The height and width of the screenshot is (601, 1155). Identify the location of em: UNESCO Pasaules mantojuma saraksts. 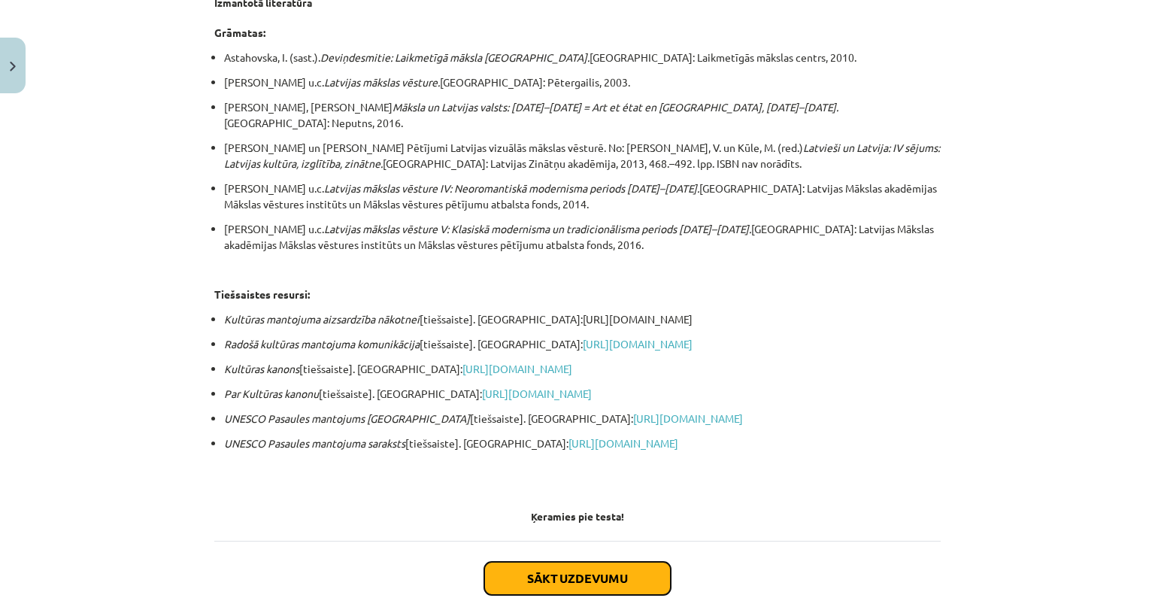
(314, 443).